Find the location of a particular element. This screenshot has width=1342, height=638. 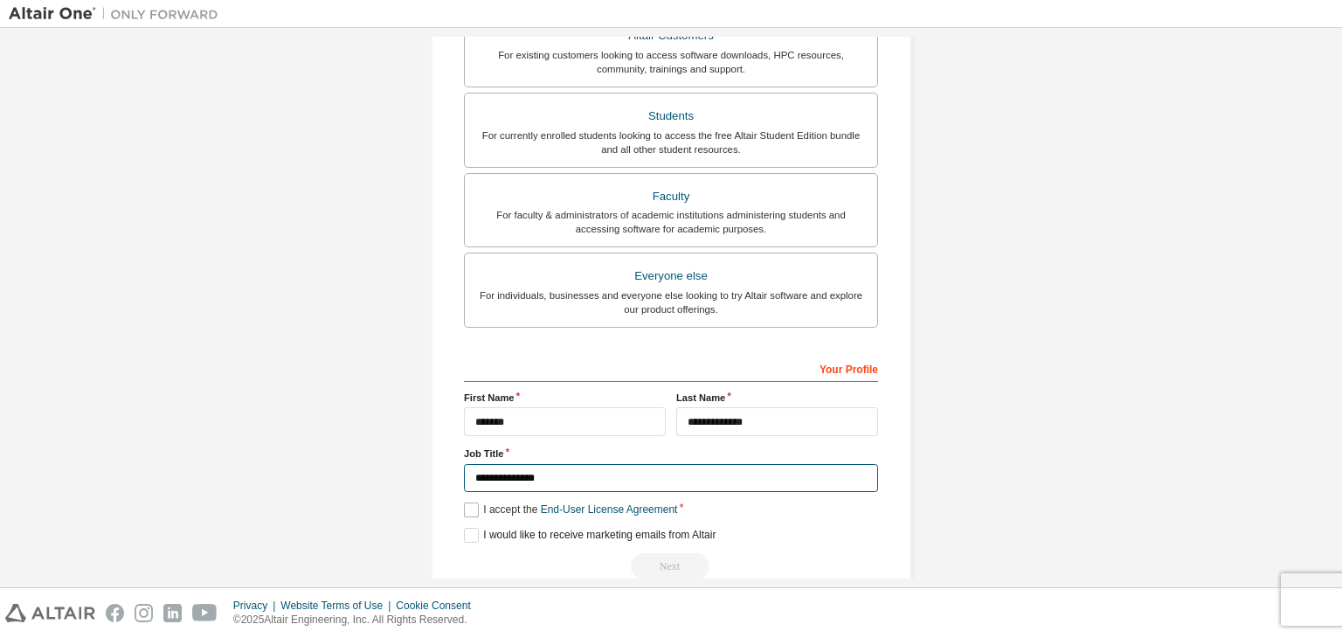

div: Website Terms of Use is located at coordinates (338, 606).